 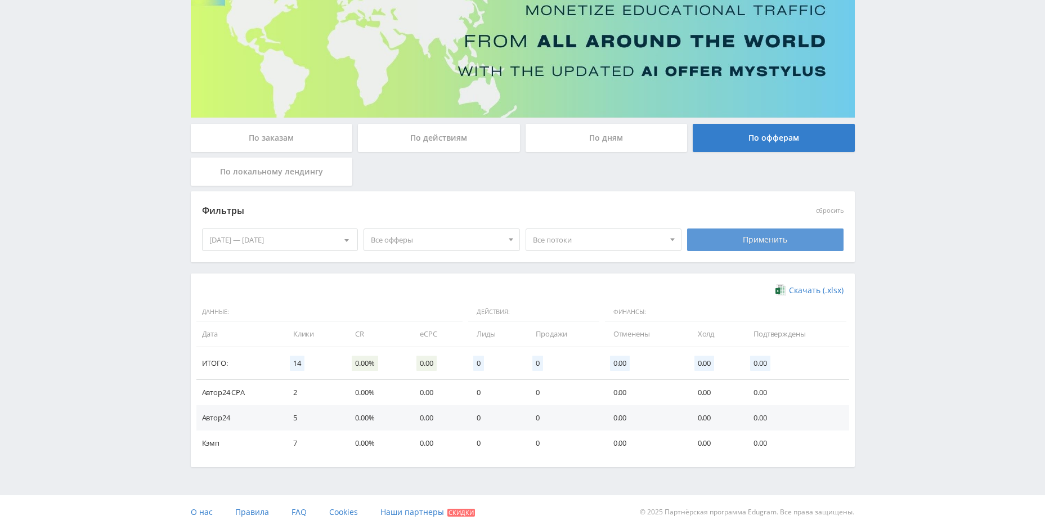 What do you see at coordinates (691, 512) in the screenshot?
I see `div: © 2025 Партнёрская программа Edugram. Все права защищены.` at bounding box center [691, 512].